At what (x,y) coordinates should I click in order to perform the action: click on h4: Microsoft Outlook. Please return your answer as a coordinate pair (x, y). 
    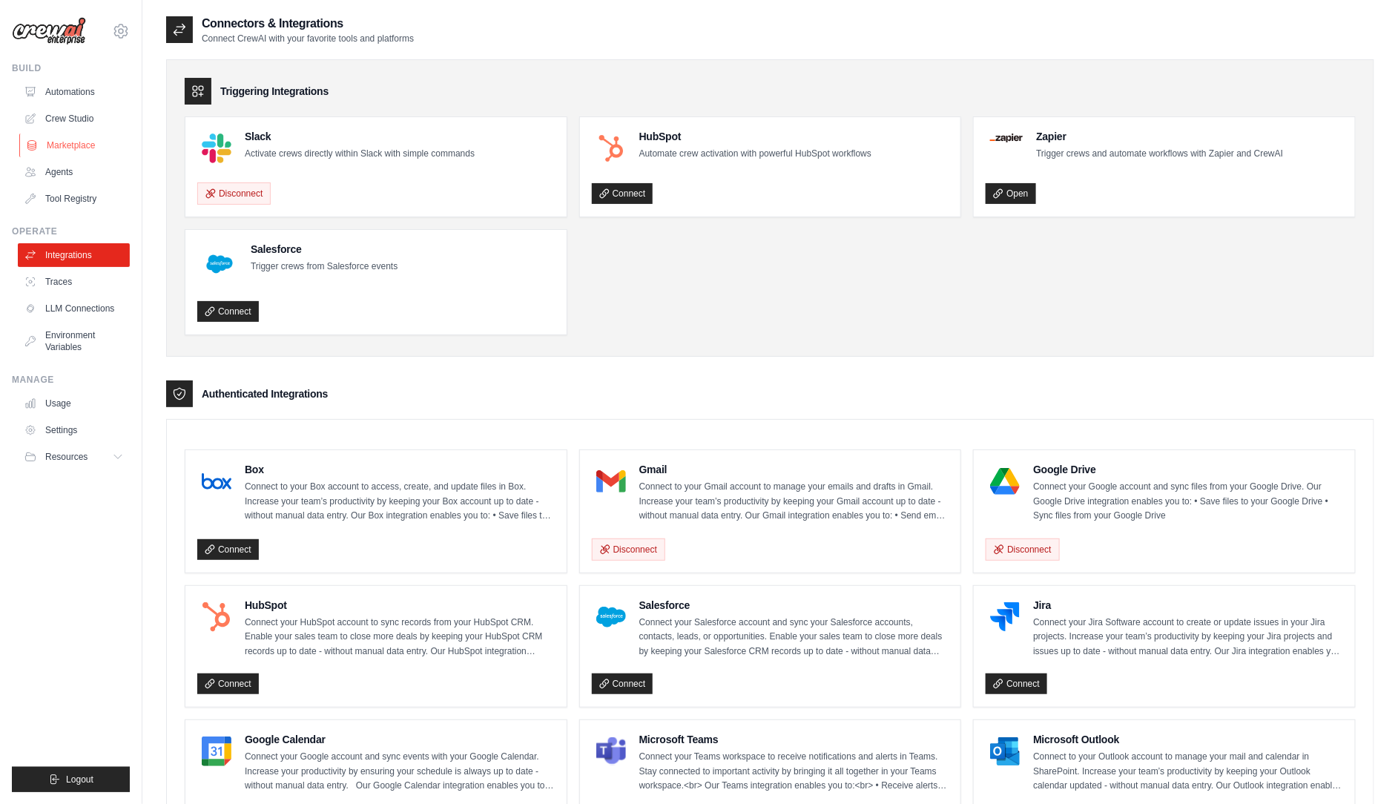
    Looking at the image, I should click on (1188, 739).